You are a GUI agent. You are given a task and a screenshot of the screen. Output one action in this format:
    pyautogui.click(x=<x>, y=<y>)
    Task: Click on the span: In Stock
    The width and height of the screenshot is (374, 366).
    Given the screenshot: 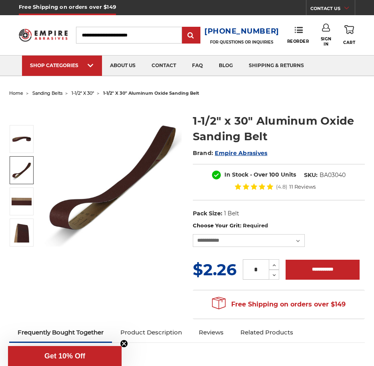 What is the action you would take?
    pyautogui.click(x=236, y=175)
    